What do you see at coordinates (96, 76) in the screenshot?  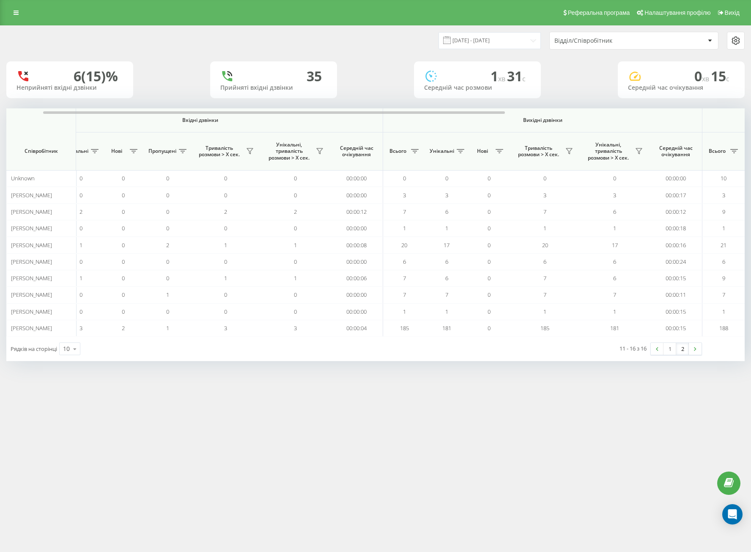 I see `div: 6 (15)%` at bounding box center [96, 76].